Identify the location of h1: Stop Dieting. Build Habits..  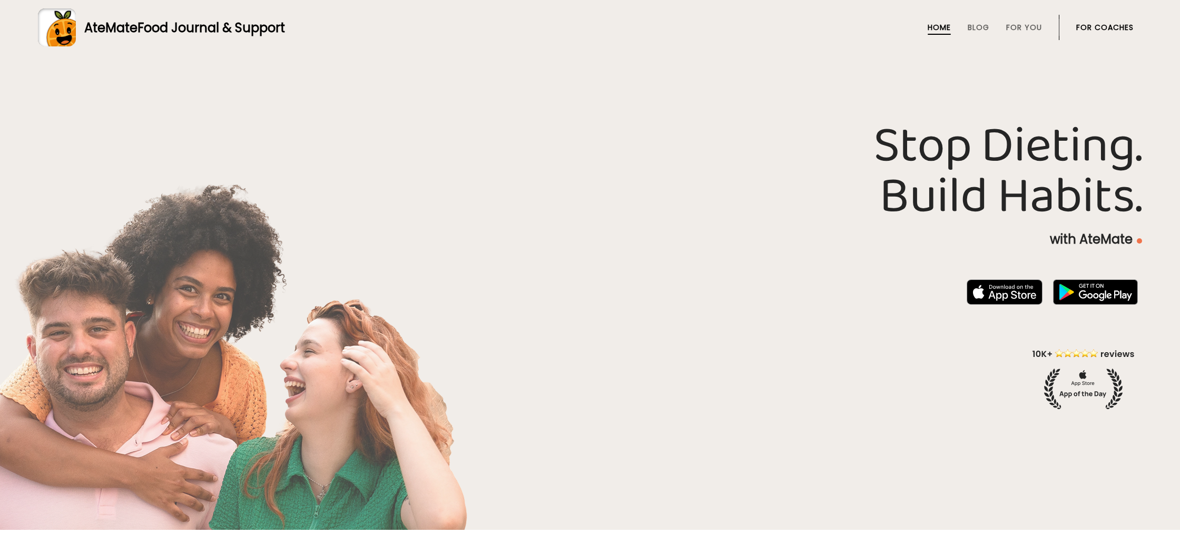
(590, 172).